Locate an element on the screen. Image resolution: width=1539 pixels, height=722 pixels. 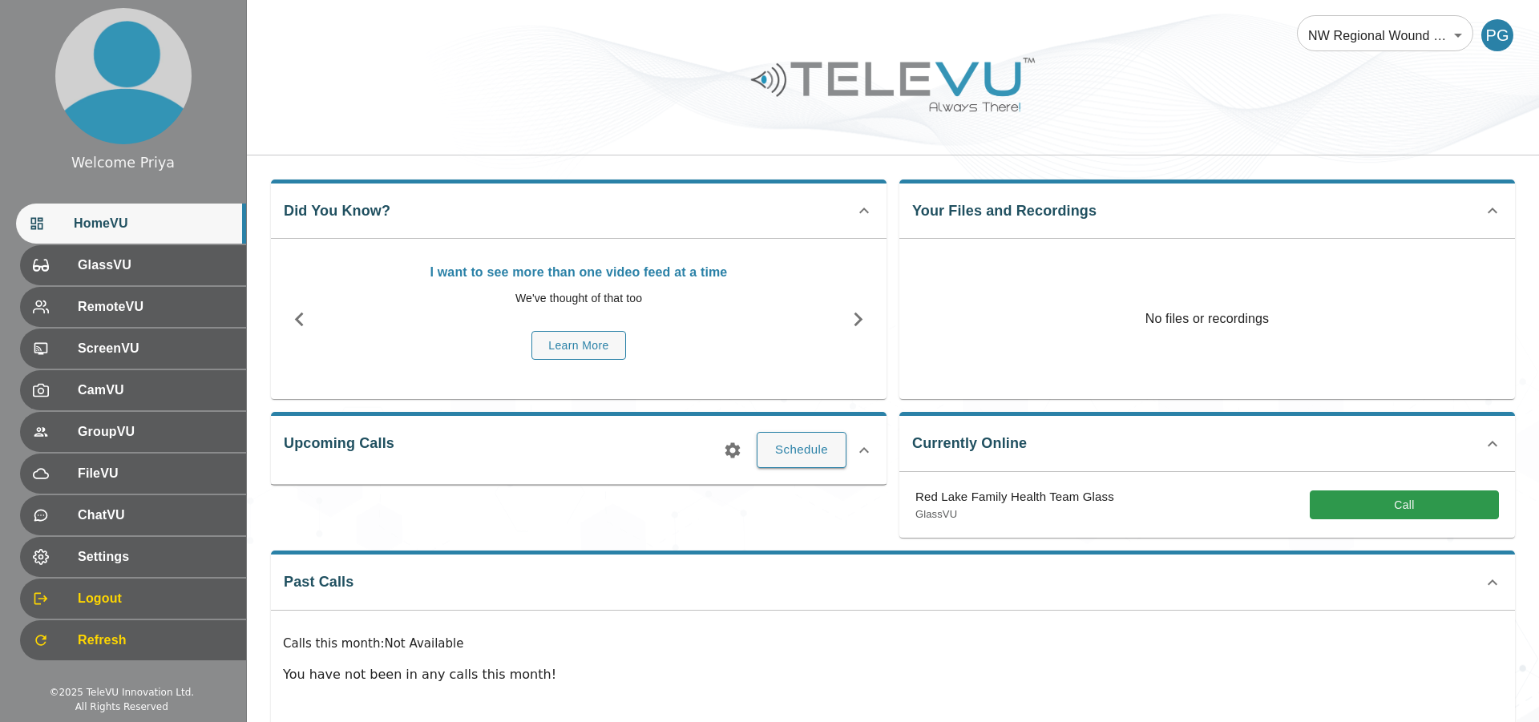
div: ScreenVU is located at coordinates (133, 349).